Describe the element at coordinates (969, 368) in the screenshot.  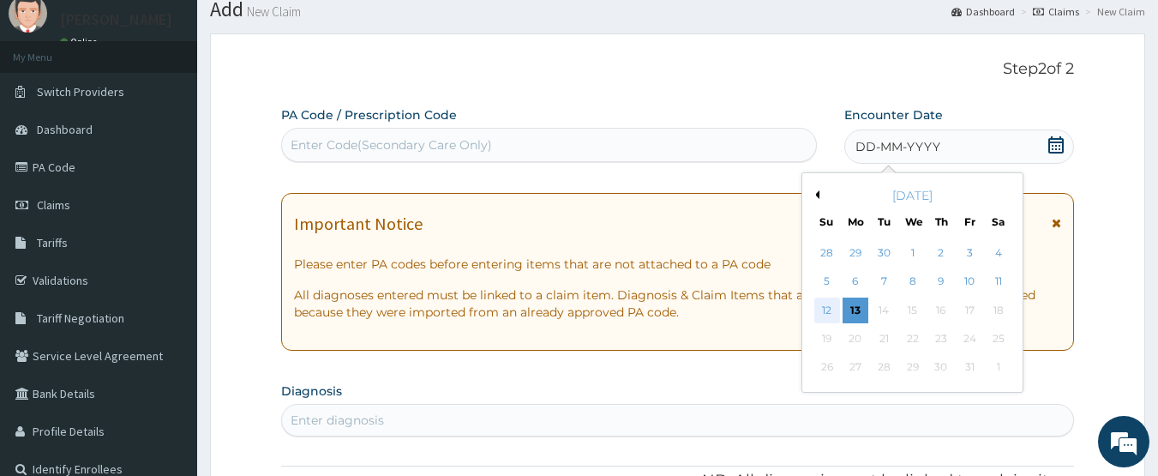
I see `div: Not available Friday, October 31st, 2025` at that location.